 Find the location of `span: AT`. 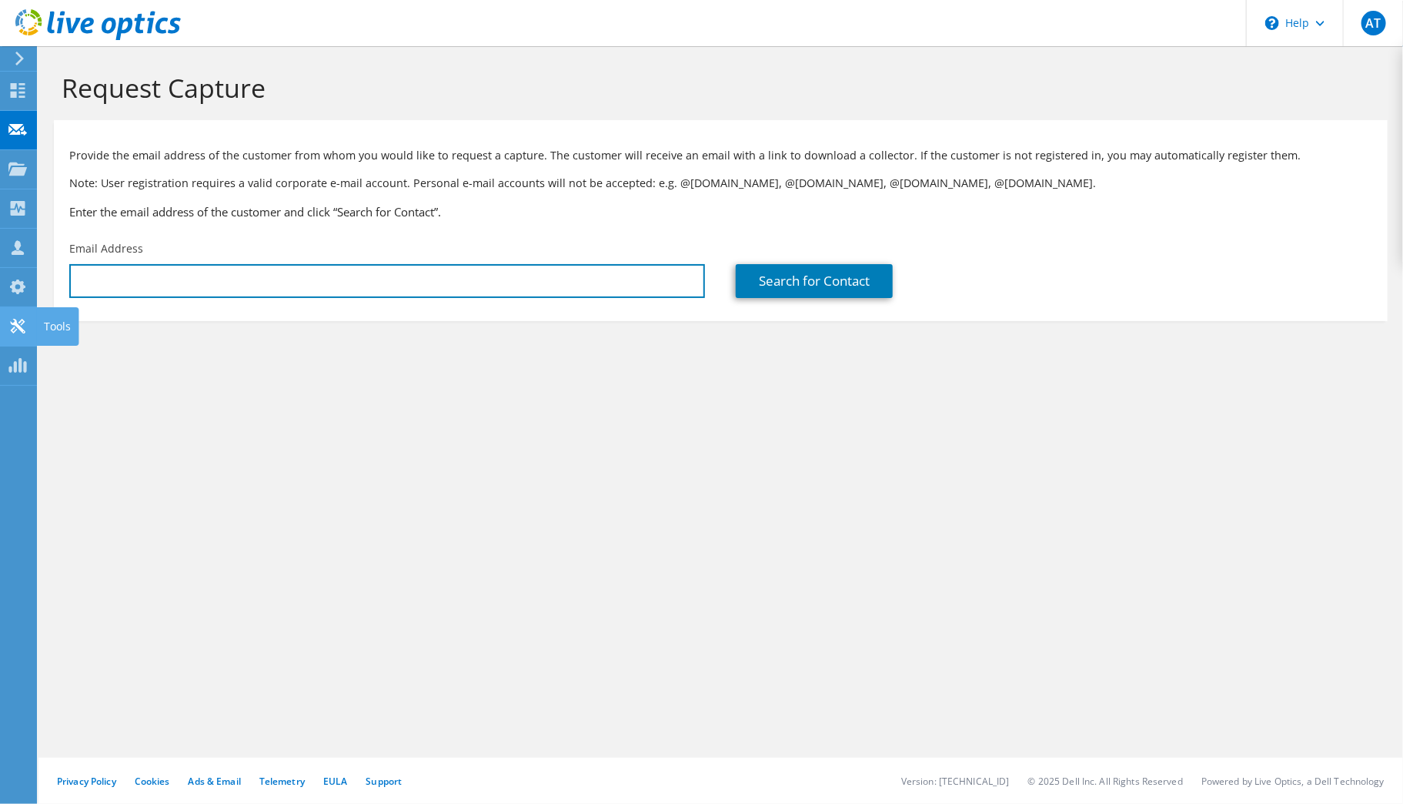

span: AT is located at coordinates (1374, 23).